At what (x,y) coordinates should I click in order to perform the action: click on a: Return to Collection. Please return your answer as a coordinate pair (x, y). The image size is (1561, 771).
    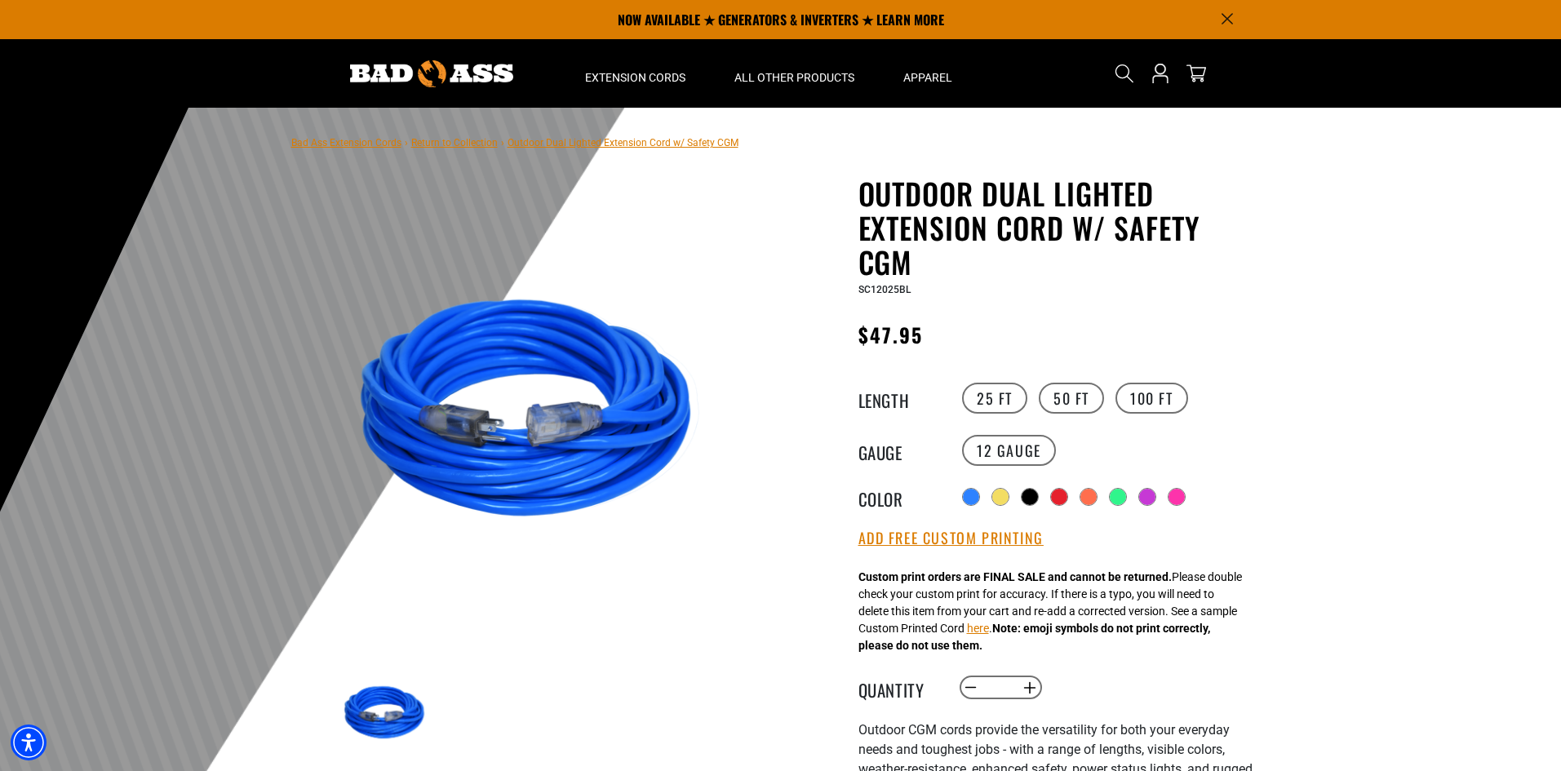
    Looking at the image, I should click on (455, 143).